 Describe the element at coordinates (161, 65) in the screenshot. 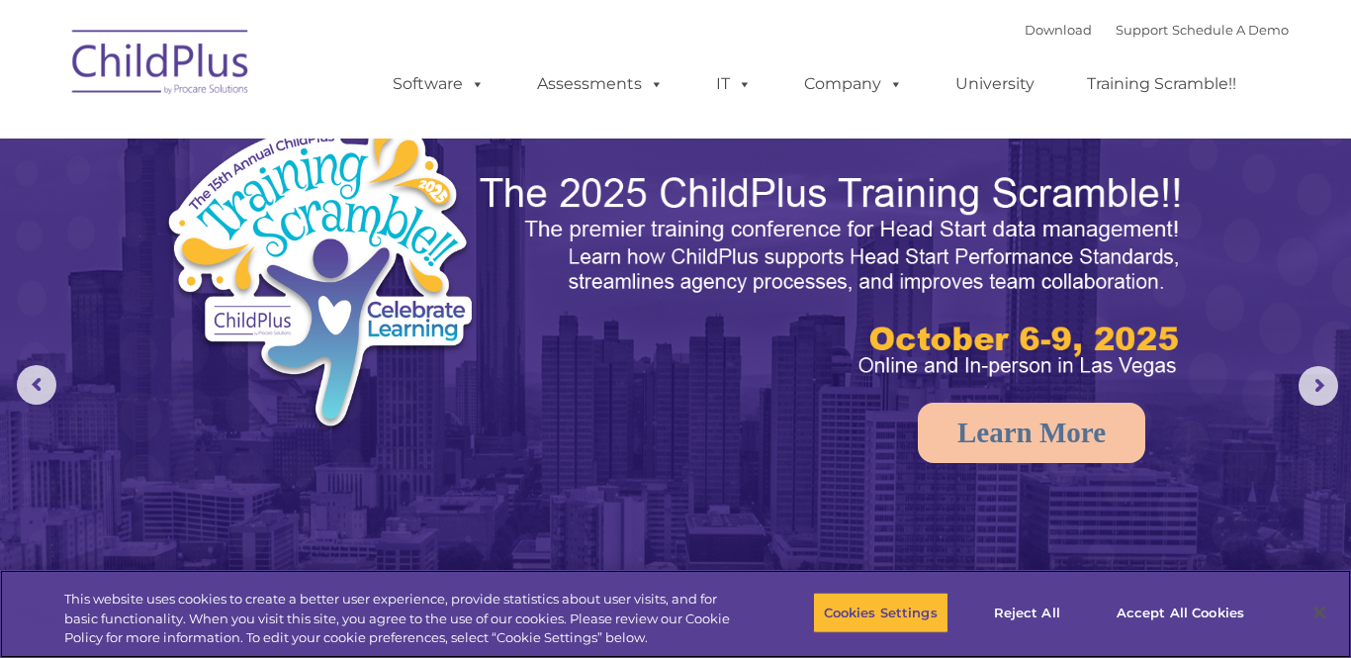

I see `img: ChildPlus by Procare Solutions` at that location.